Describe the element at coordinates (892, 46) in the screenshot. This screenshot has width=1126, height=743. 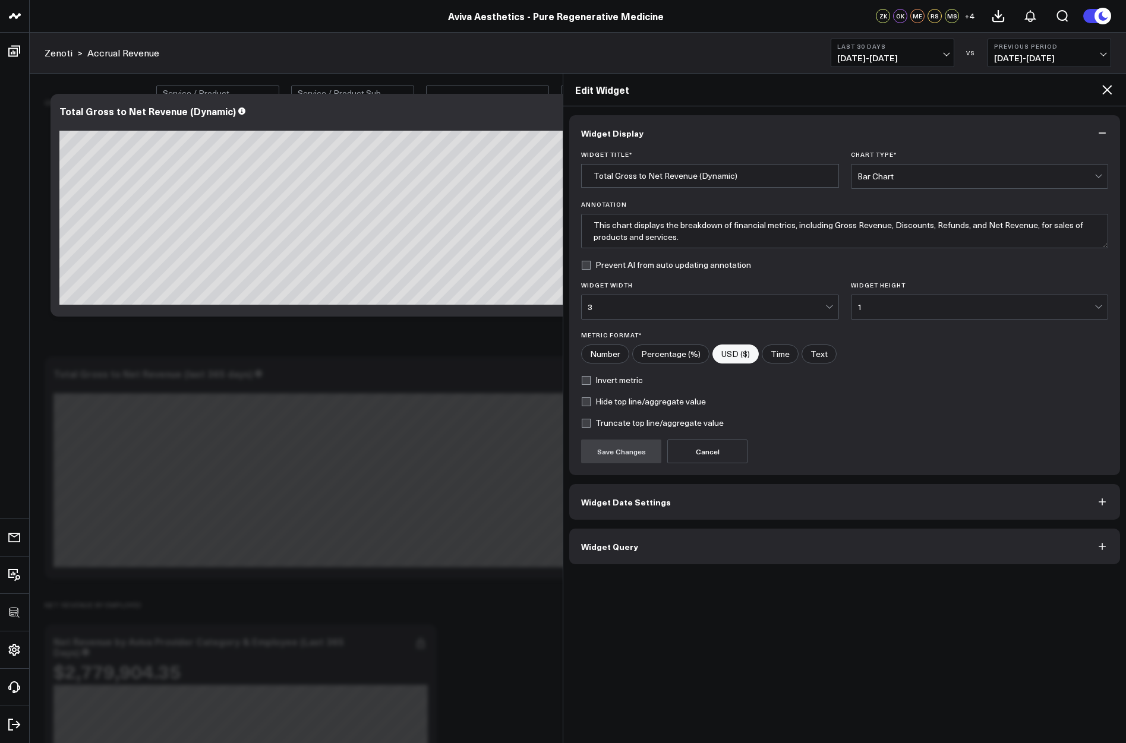
I see `b: Last 30 Days` at that location.